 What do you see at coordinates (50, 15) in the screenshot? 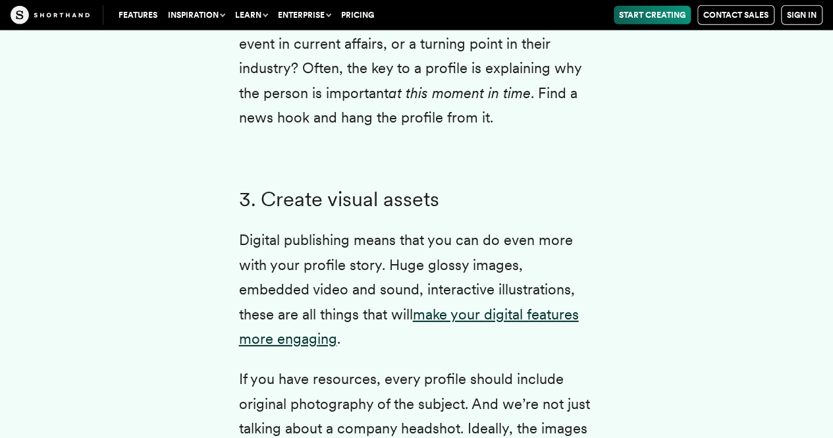
I see `img: The Craft` at bounding box center [50, 15].